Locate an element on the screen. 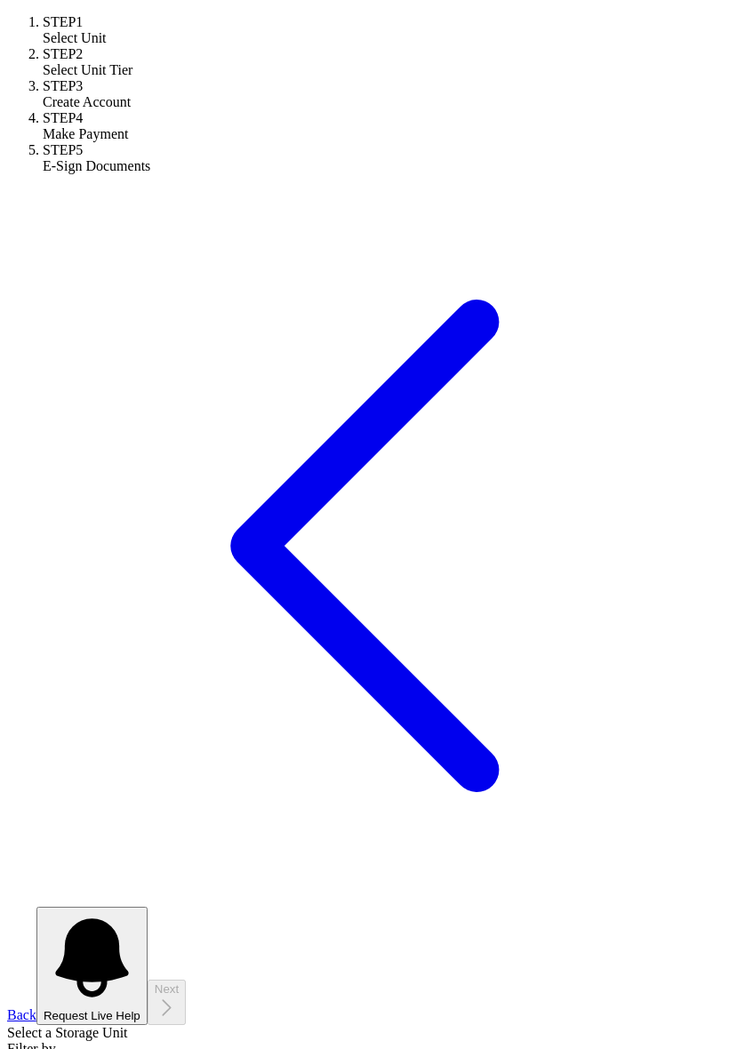 The image size is (729, 1049). div: E-Sign Documents is located at coordinates (382, 166).